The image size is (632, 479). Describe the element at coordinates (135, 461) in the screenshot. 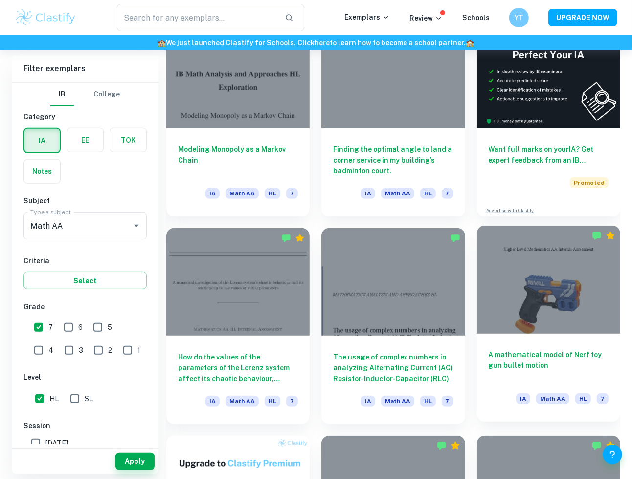

I see `button: Apply` at that location.